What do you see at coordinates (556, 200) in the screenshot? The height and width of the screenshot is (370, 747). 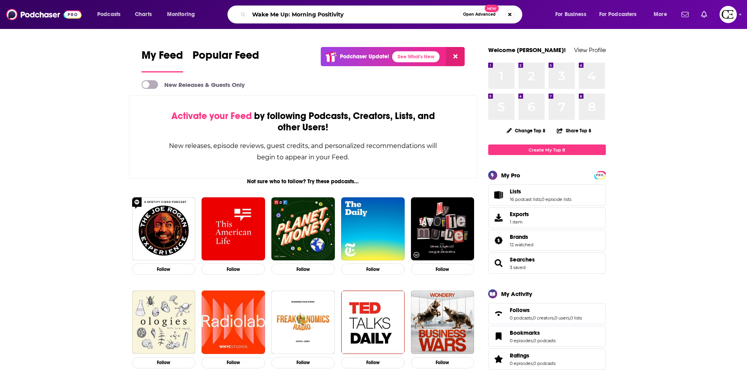 I see `a: 0 episode lists` at bounding box center [556, 200].